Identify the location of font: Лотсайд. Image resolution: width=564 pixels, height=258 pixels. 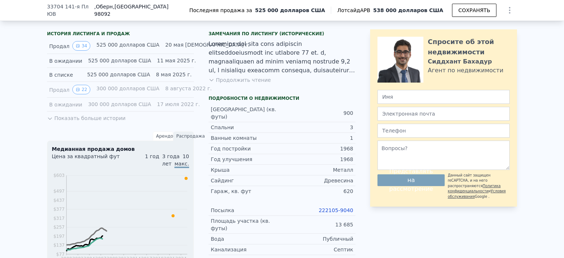
(348, 10).